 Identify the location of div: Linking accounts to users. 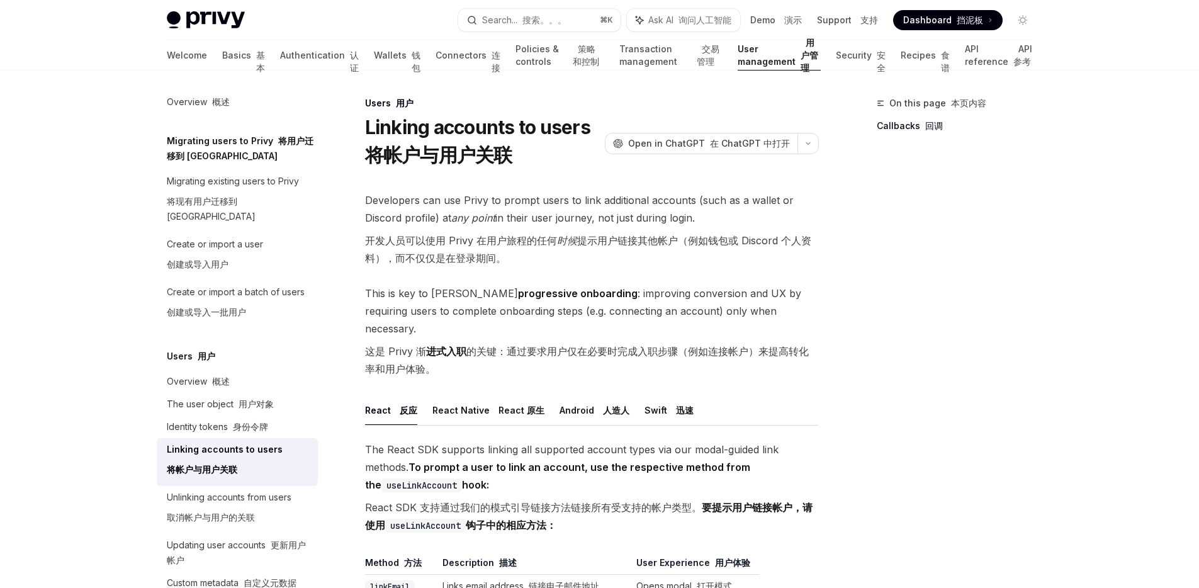
(225, 462).